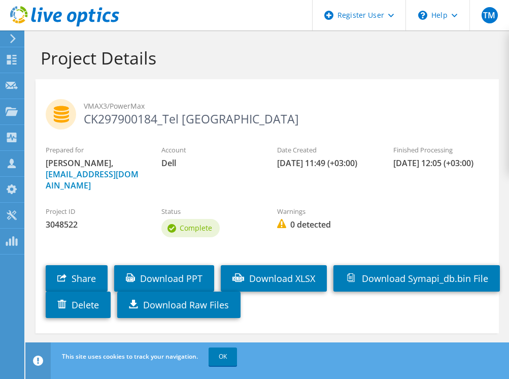 This screenshot has height=379, width=509. I want to click on span: VMAX3/PowerMax, so click(286, 106).